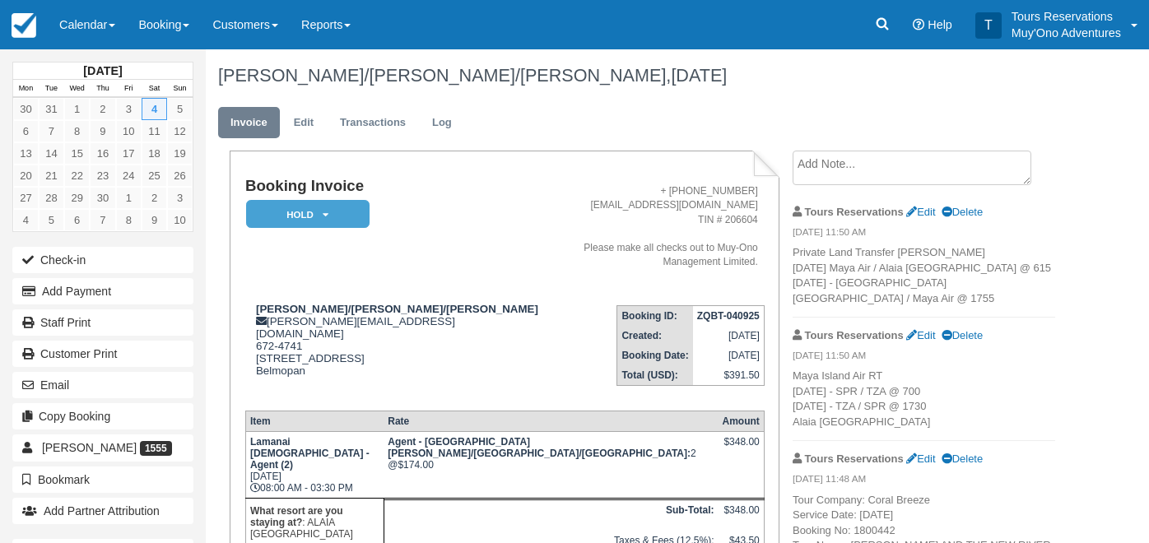 The width and height of the screenshot is (1149, 543). I want to click on a: 14, so click(51, 153).